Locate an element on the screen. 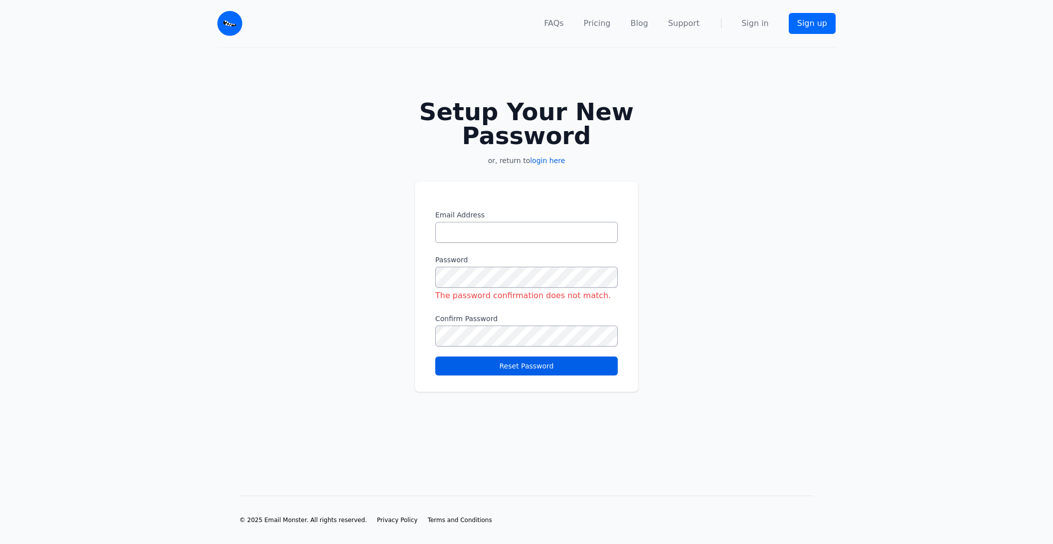 Image resolution: width=1053 pixels, height=544 pixels. h2: Setup Your New Password is located at coordinates (526, 124).